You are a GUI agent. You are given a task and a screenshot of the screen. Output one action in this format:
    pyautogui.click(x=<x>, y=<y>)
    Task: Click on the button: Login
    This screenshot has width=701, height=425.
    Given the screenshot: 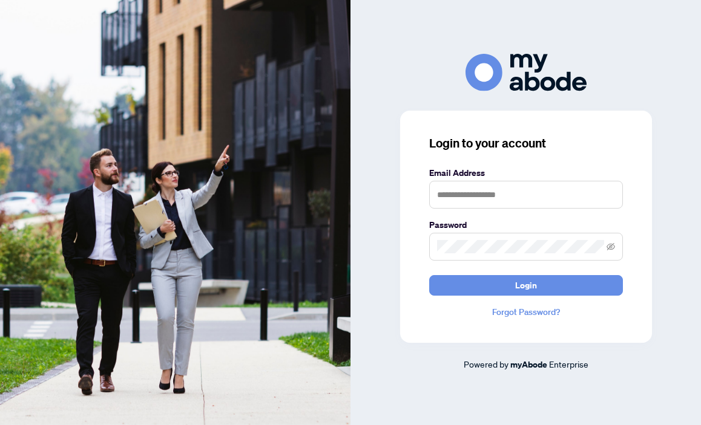 What is the action you would take?
    pyautogui.click(x=526, y=286)
    